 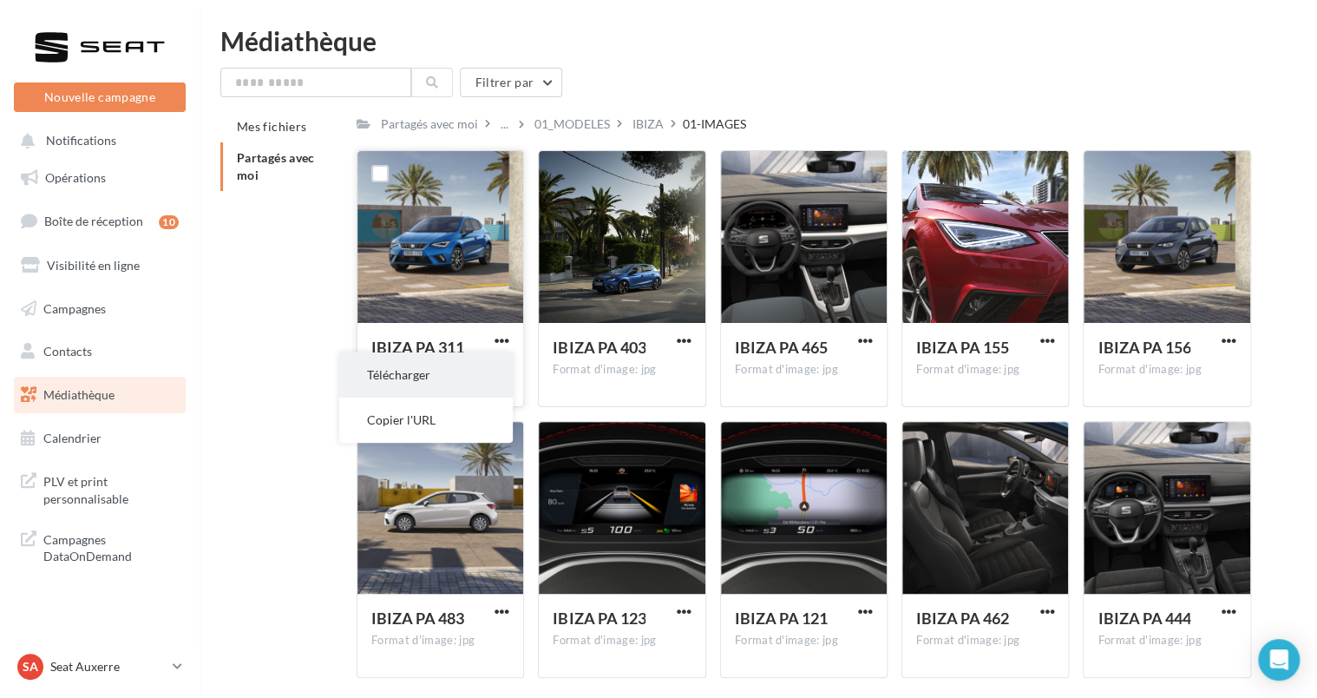 I want to click on span: Contacts, so click(x=68, y=351).